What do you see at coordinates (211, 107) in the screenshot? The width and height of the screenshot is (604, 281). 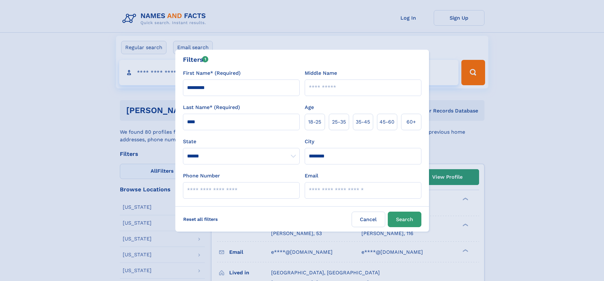 I see `label: Last Name* (Required)` at bounding box center [211, 107].